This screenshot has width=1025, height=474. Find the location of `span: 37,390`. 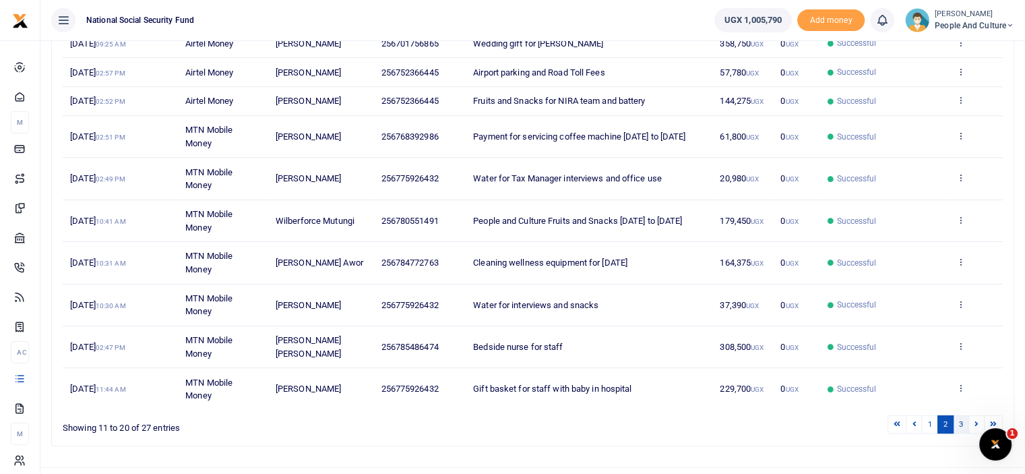

span: 37,390 is located at coordinates (739, 305).